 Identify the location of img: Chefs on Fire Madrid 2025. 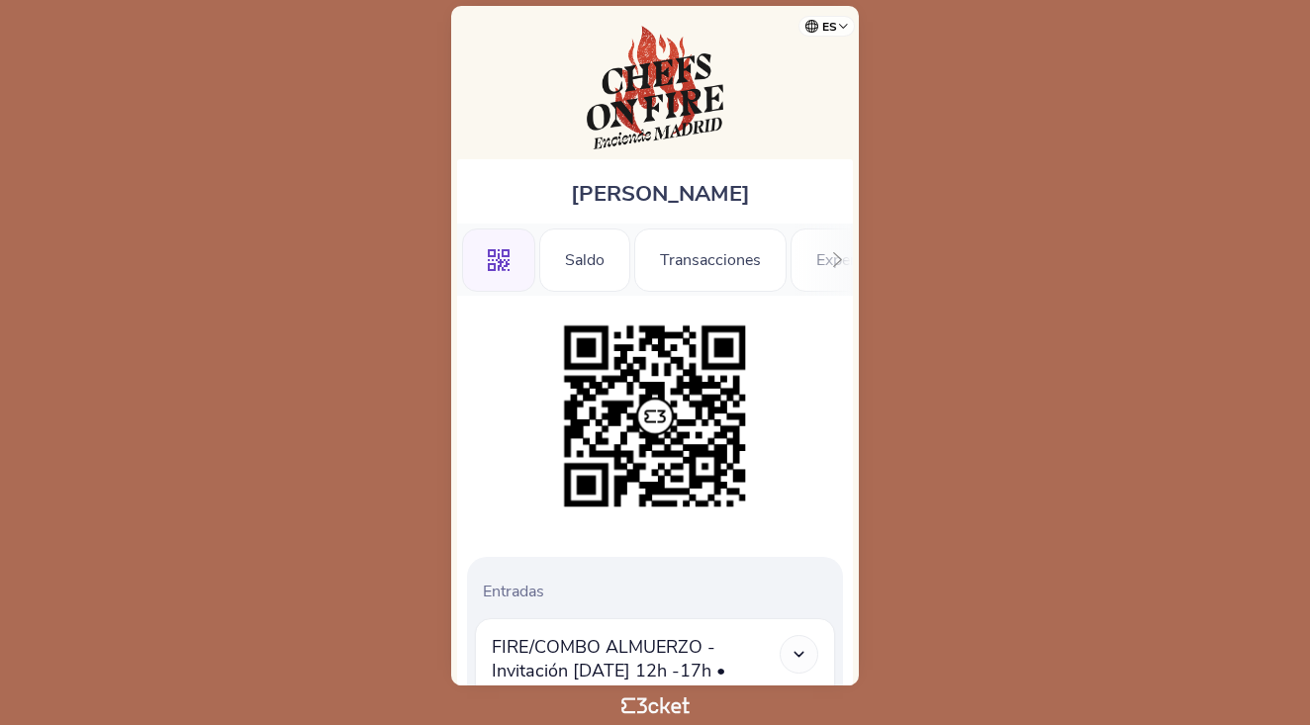
(655, 87).